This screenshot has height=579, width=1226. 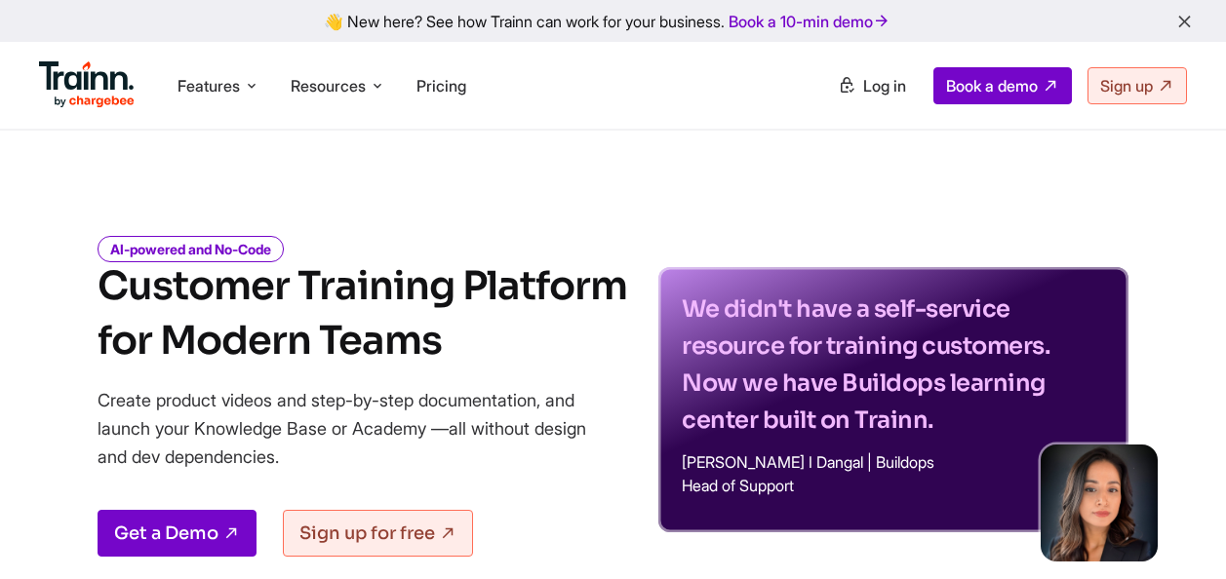 What do you see at coordinates (1003, 86) in the screenshot?
I see `a: Book a demo` at bounding box center [1003, 86].